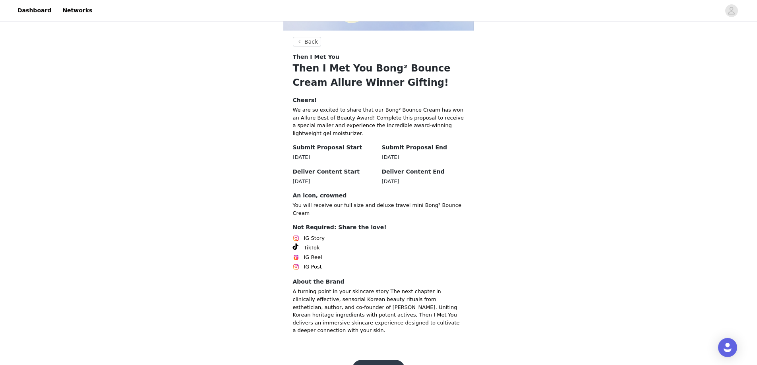 This screenshot has width=757, height=365. What do you see at coordinates (731, 11) in the screenshot?
I see `div: avatar` at bounding box center [731, 11].